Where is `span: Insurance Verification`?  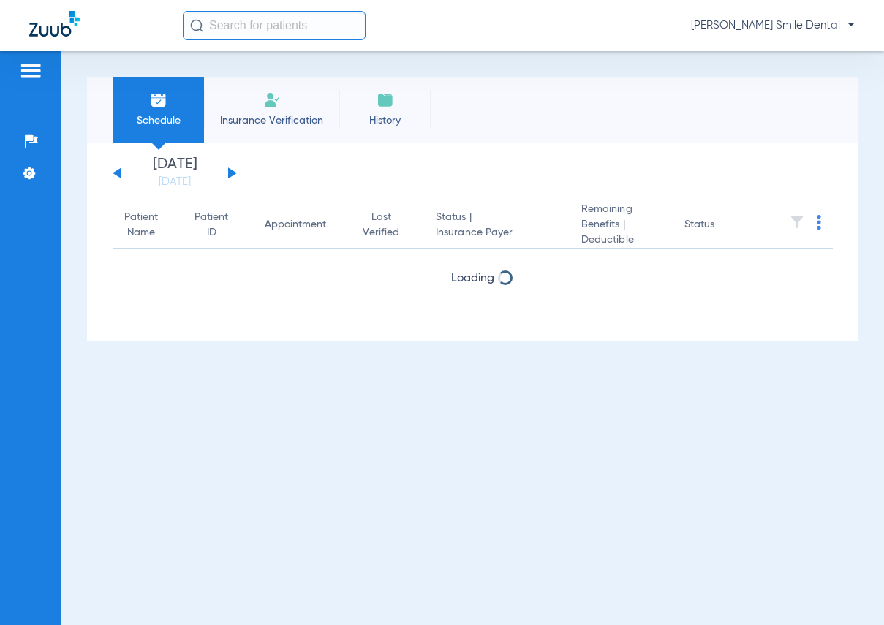 span: Insurance Verification is located at coordinates (271, 121).